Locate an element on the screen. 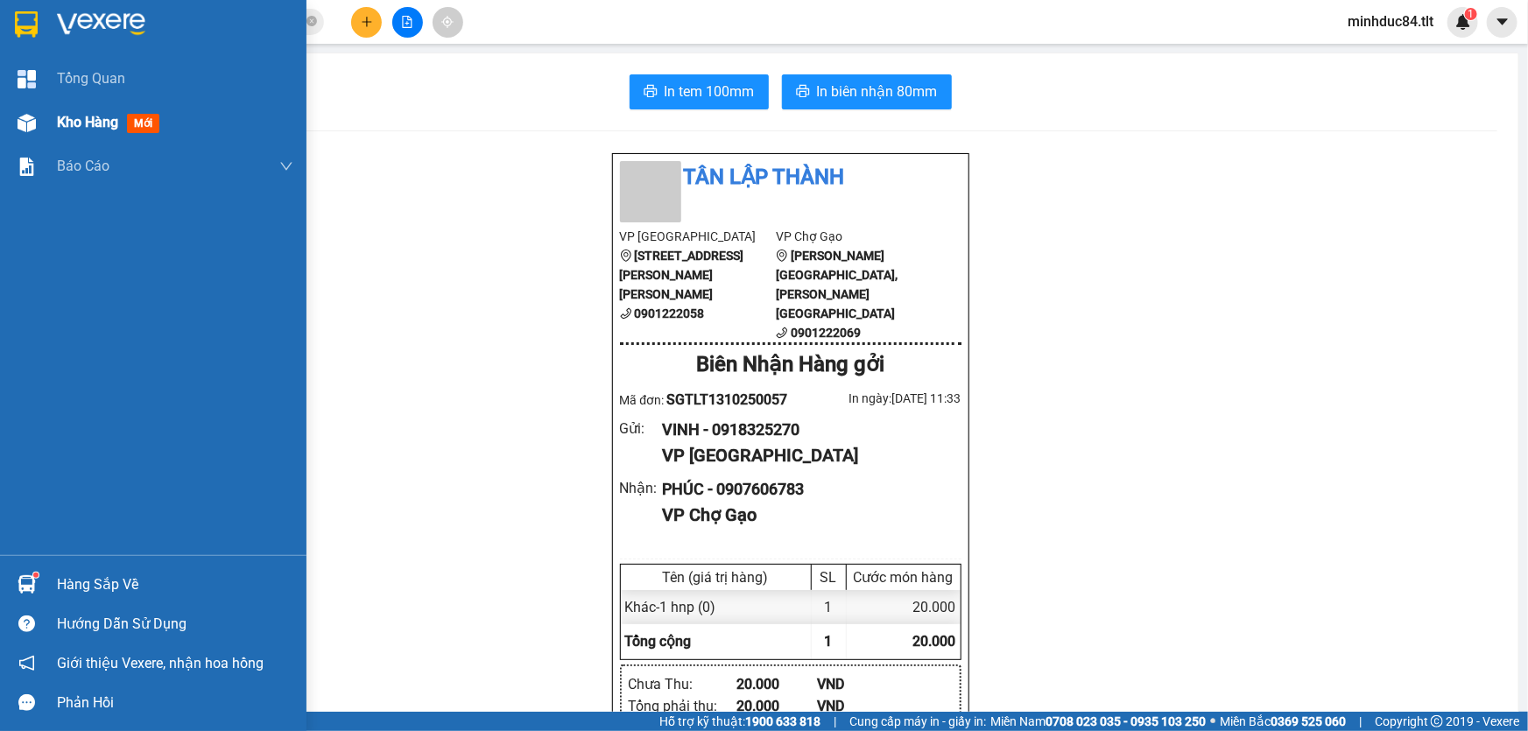 This screenshot has height=731, width=1528. span: minhduc84.tlt is located at coordinates (1390, 21).